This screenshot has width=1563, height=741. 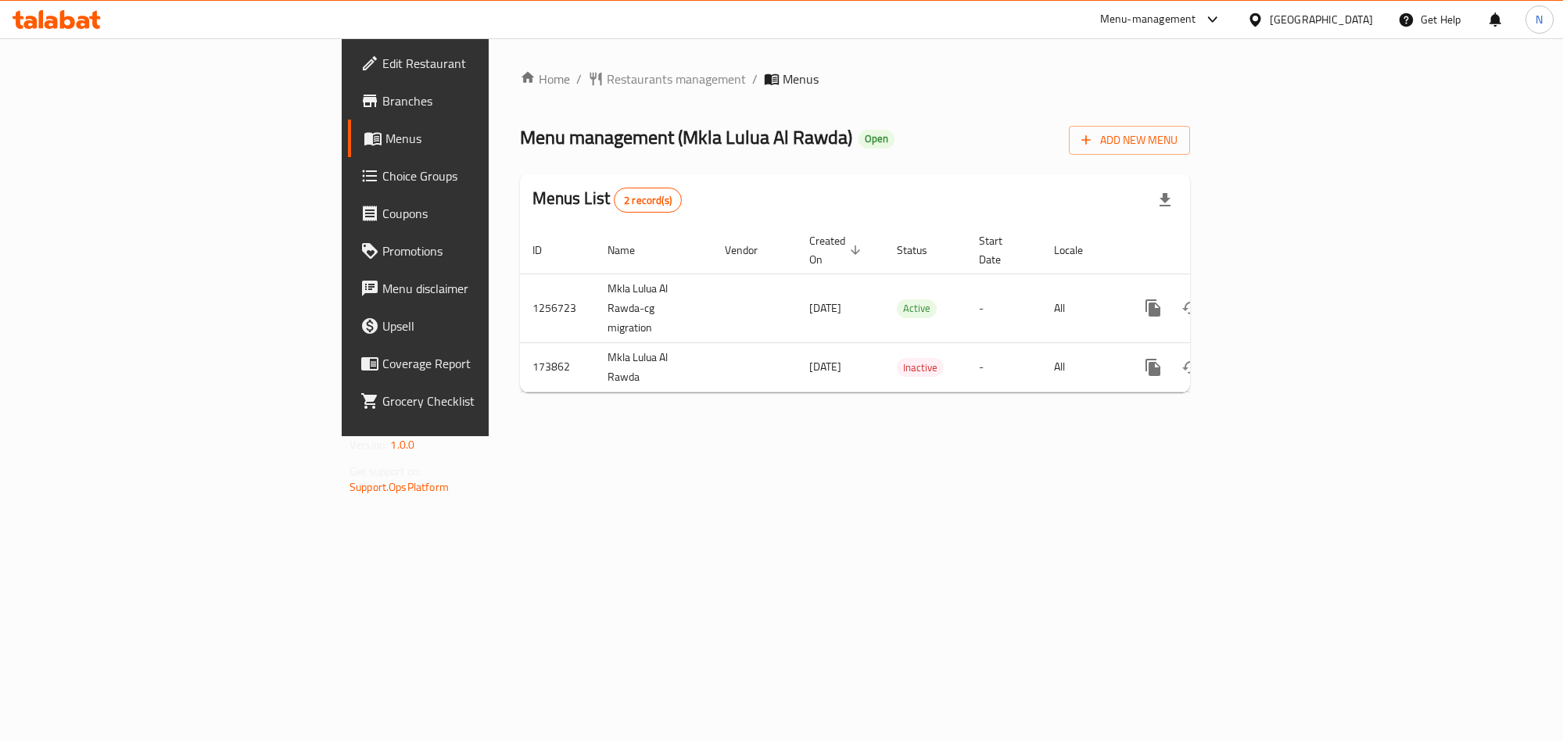 I want to click on span: Upsell, so click(x=486, y=326).